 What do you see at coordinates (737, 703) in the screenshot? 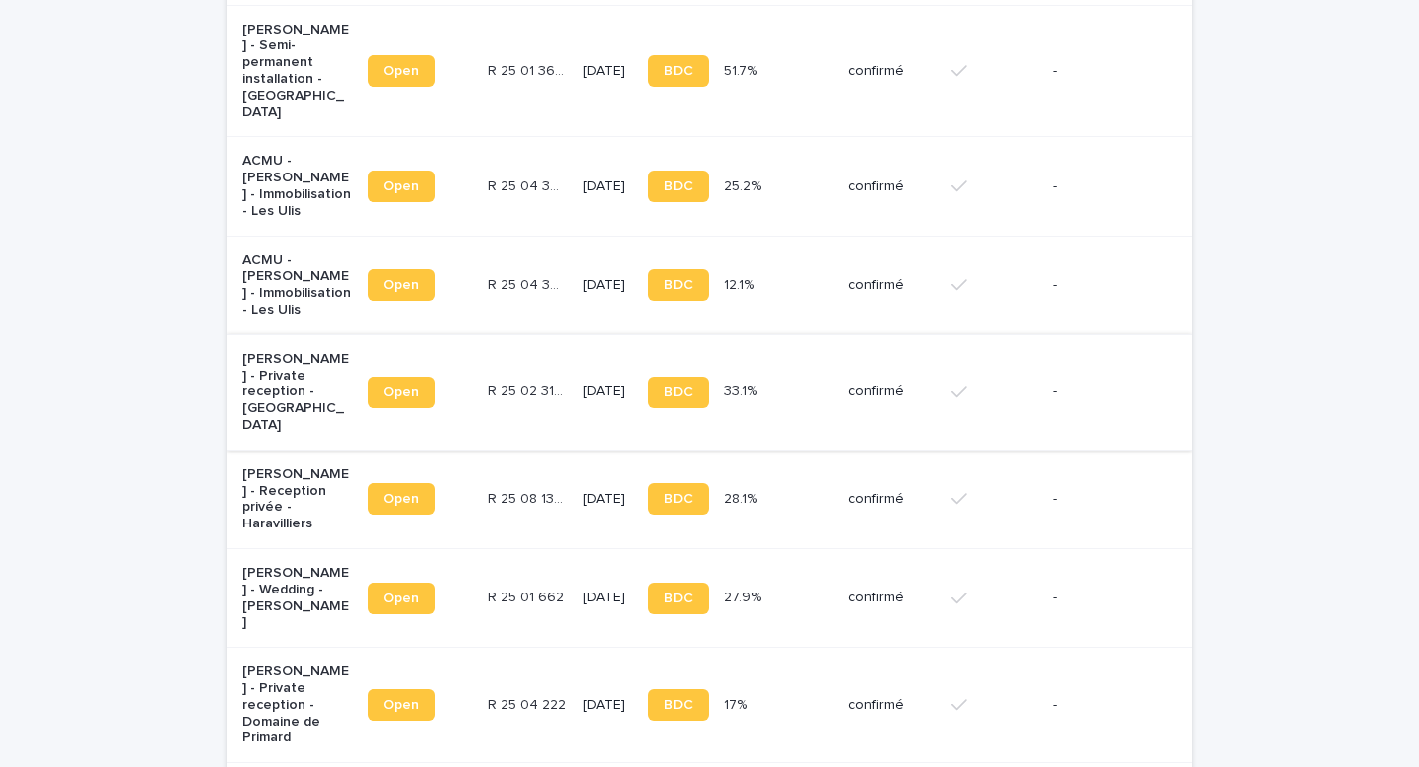
I see `p: 17%` at bounding box center [737, 703].